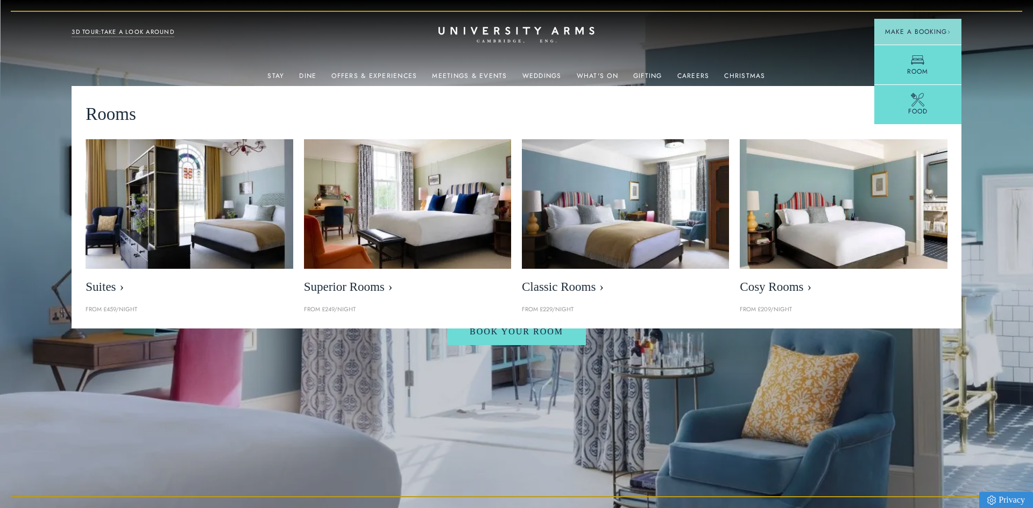  I want to click on img: image-7eccef6fe4fe90343db89eb79f703814c40db8b4-400x250-jpg, so click(625, 204).